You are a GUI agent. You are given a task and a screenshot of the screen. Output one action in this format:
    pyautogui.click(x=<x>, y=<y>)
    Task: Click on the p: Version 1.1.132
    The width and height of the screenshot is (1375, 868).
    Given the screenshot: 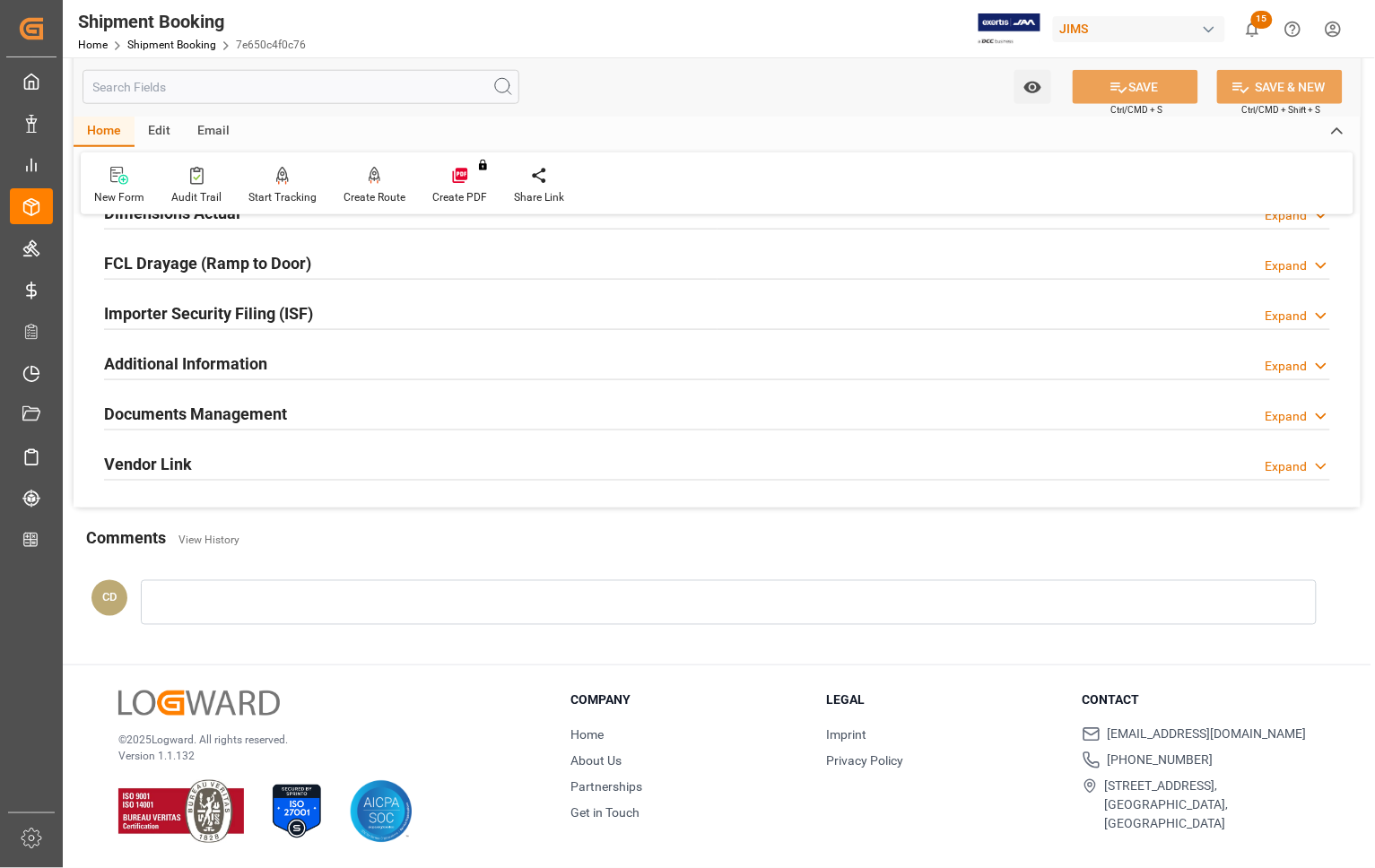 What is the action you would take?
    pyautogui.click(x=322, y=755)
    